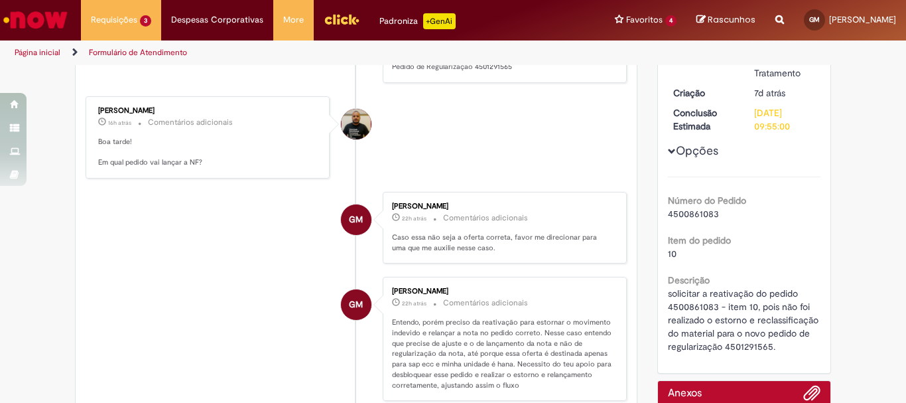  Describe the element at coordinates (725, 20) in the screenshot. I see `a: Rascunhos` at that location.